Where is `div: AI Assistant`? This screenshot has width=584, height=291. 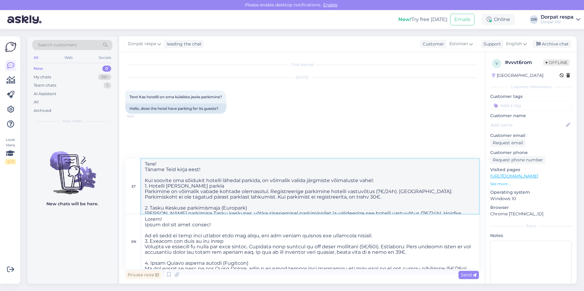 div: AI Assistant is located at coordinates (45, 94).